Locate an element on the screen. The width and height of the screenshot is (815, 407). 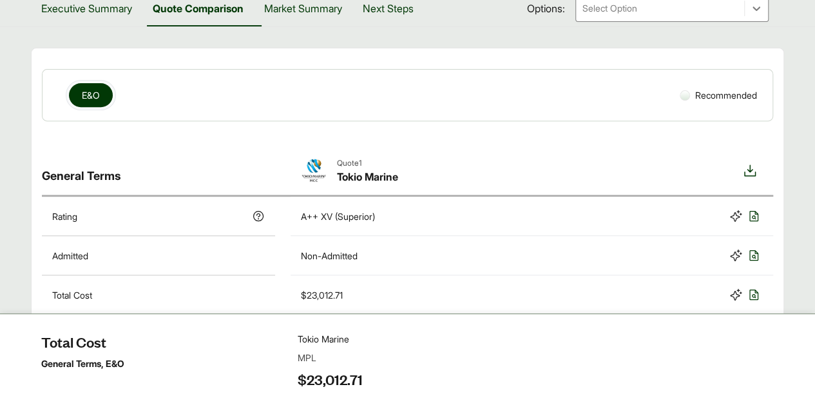
div: General Terms is located at coordinates (158, 171).